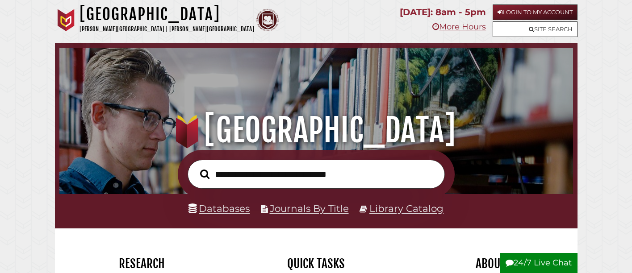 The image size is (632, 273). I want to click on a: More Hours, so click(459, 27).